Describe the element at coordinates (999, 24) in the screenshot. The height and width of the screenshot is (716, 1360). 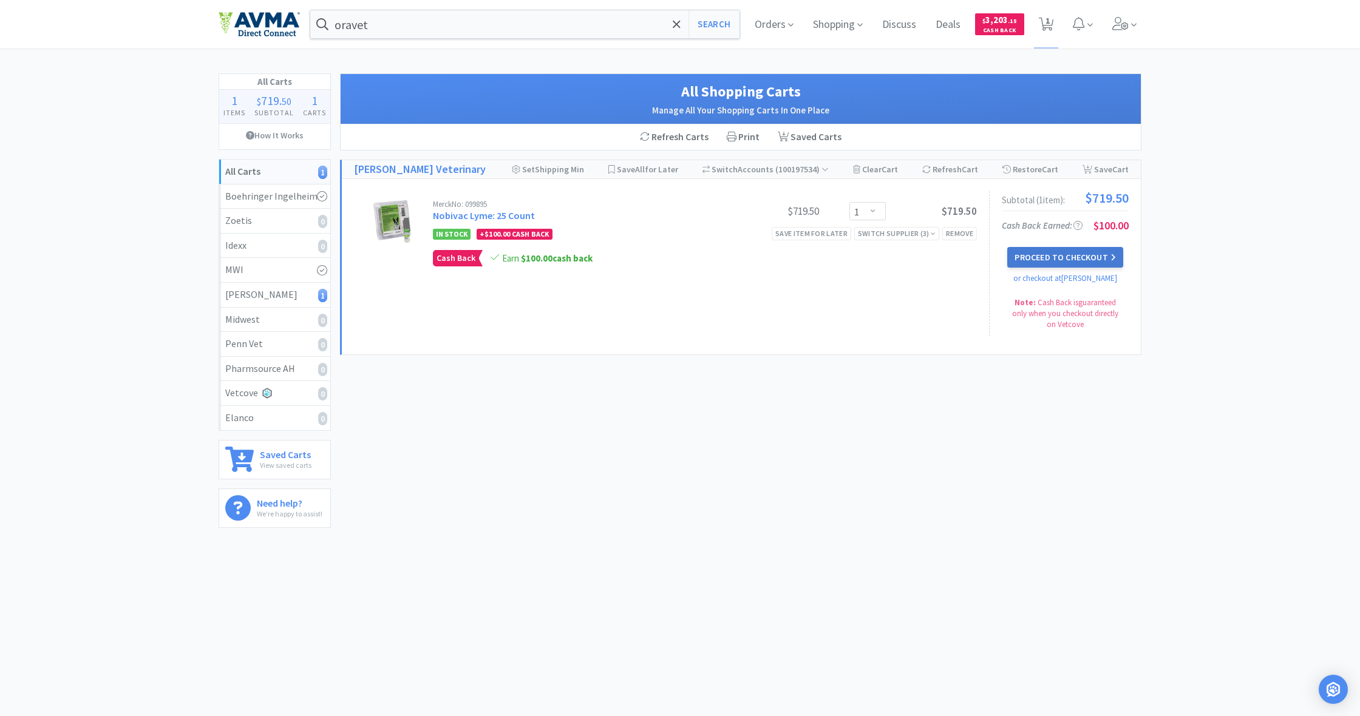
I see `a: $3,203.15Cash Back` at that location.